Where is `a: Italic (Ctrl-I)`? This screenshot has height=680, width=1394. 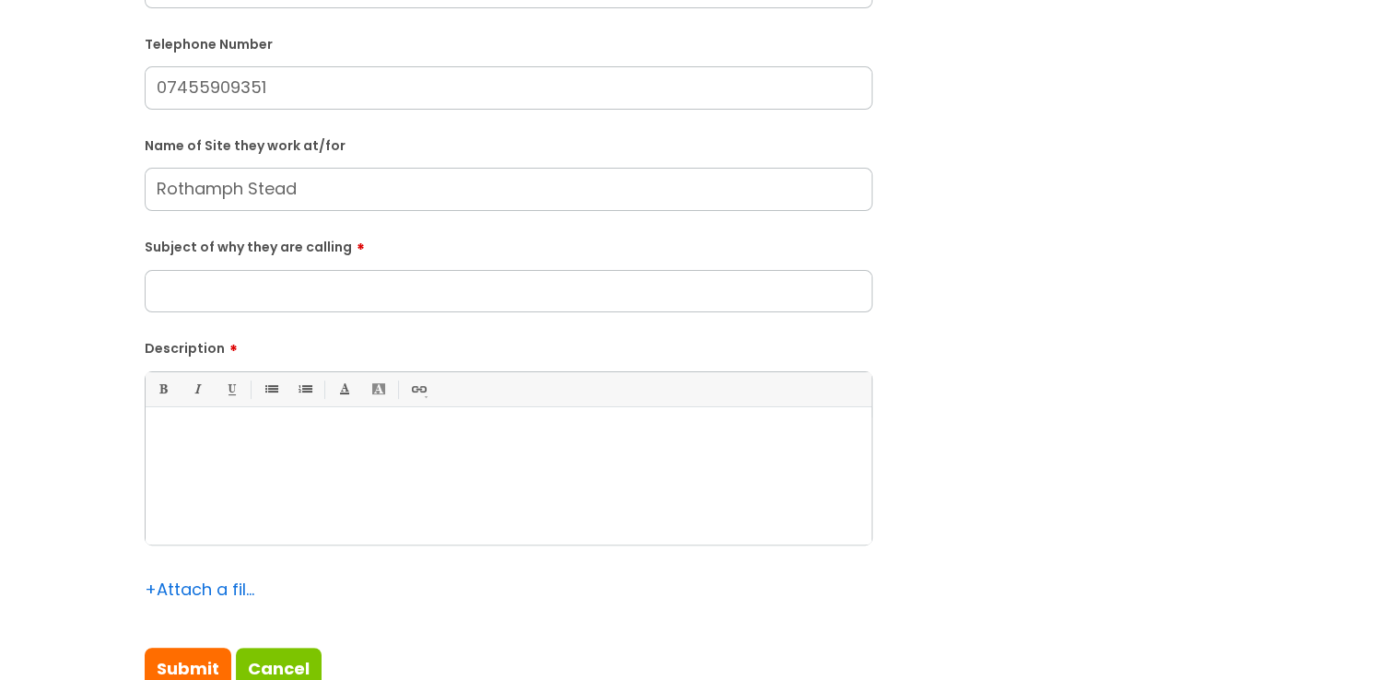
a: Italic (Ctrl-I) is located at coordinates (196, 389).